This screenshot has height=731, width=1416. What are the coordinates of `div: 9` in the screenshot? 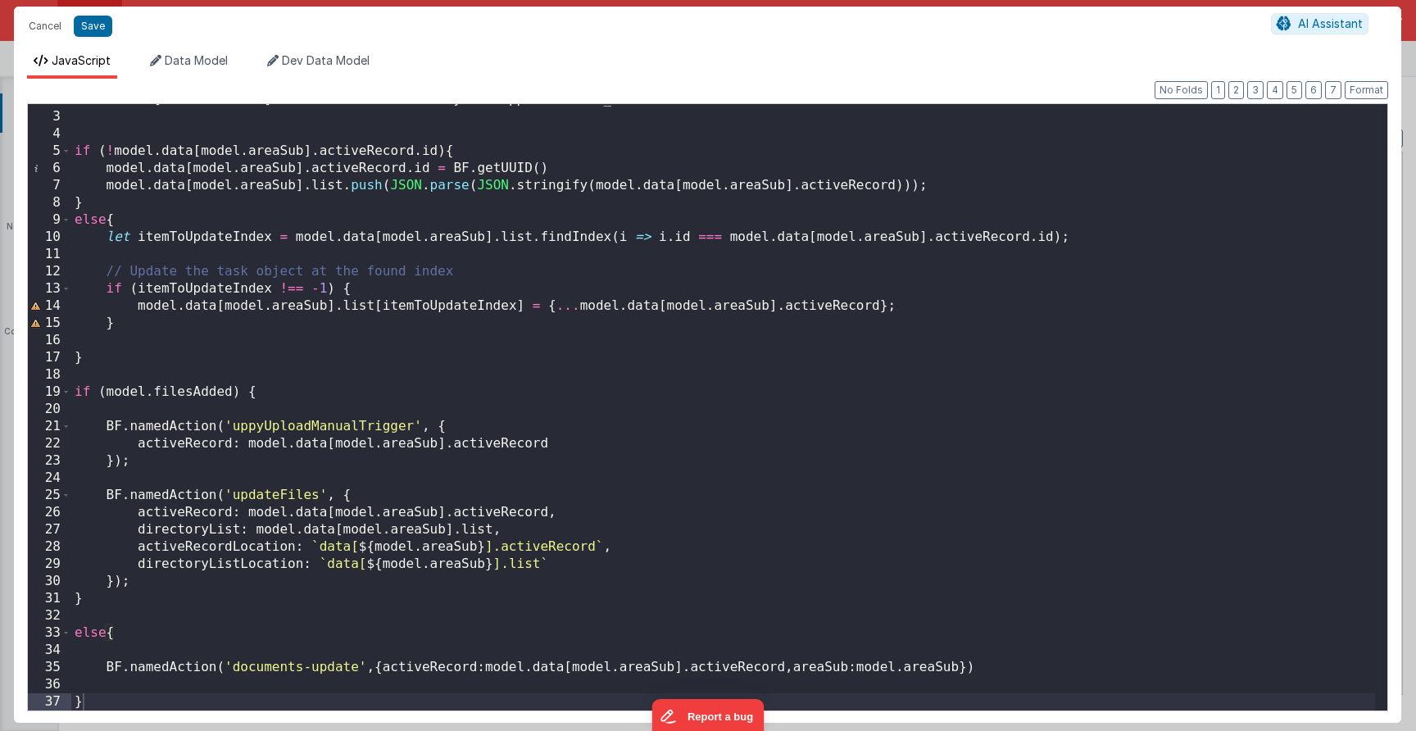 It's located at (49, 220).